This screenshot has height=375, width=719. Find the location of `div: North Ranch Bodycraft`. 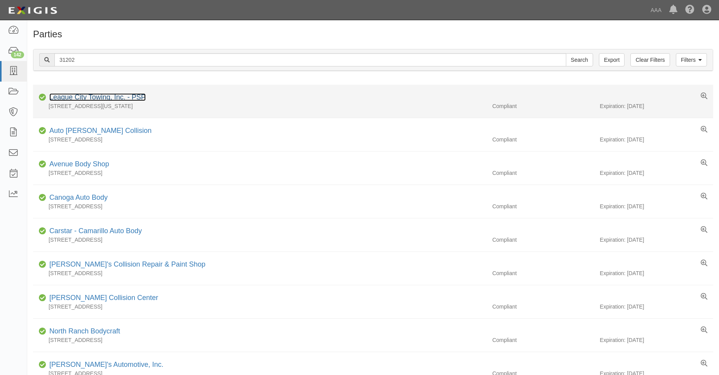

div: North Ranch Bodycraft is located at coordinates (83, 331).